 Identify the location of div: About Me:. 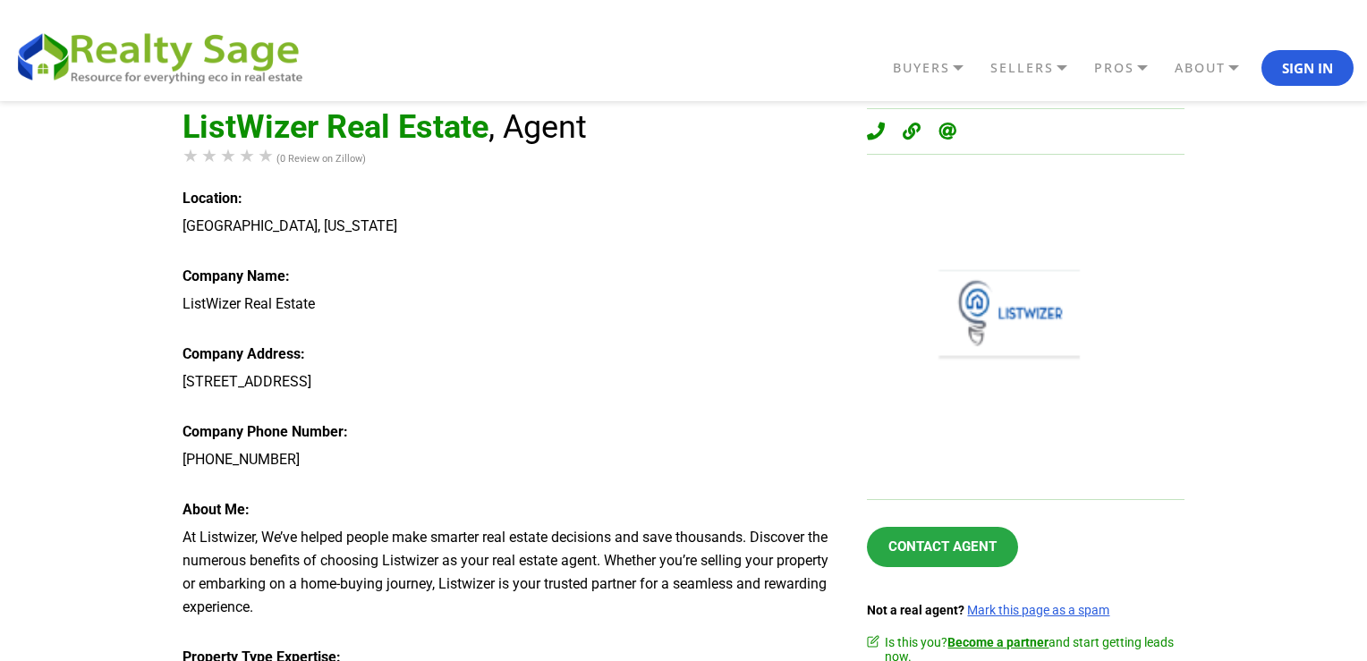
(511, 510).